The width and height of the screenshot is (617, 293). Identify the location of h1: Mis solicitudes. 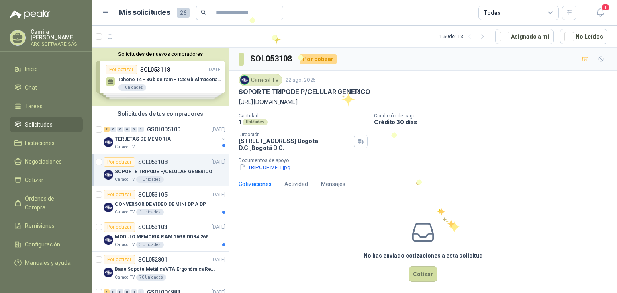
(145, 12).